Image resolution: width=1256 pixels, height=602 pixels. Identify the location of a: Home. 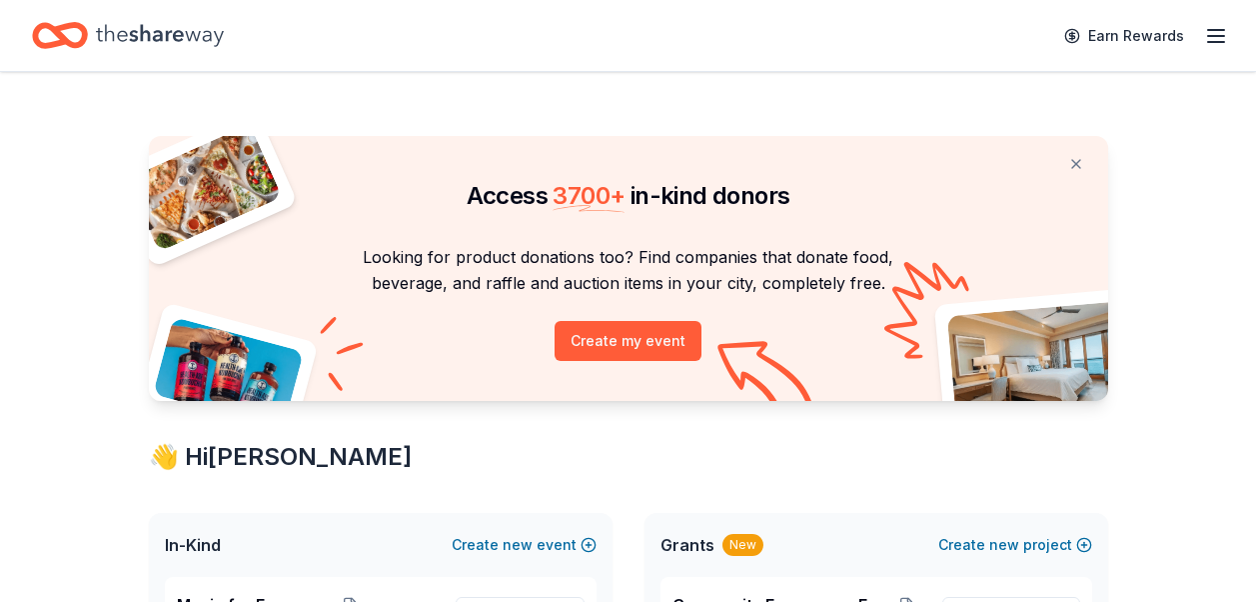
(128, 35).